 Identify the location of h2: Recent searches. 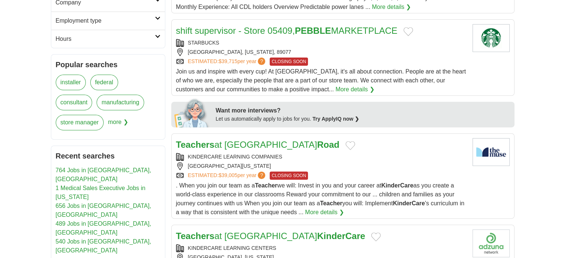
(108, 156).